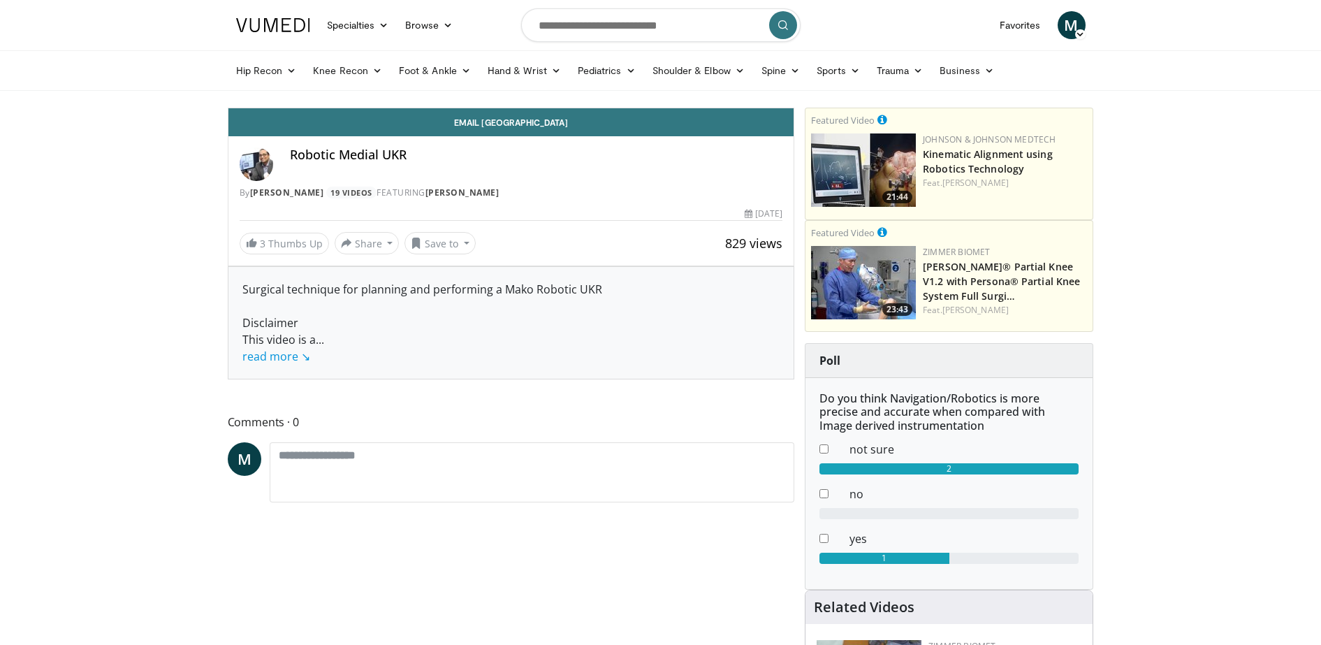  Describe the element at coordinates (351, 192) in the screenshot. I see `a: 19 Videos` at that location.